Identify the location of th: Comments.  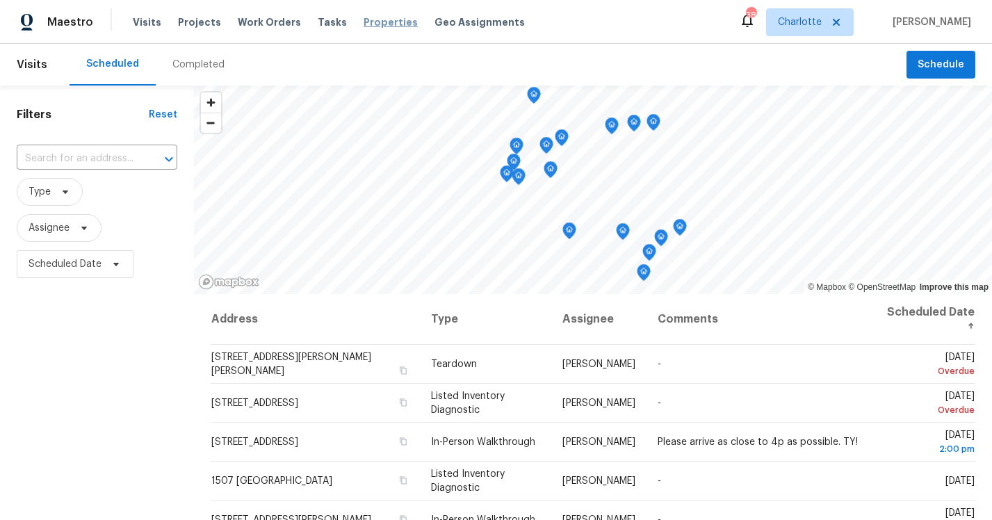
(761, 319).